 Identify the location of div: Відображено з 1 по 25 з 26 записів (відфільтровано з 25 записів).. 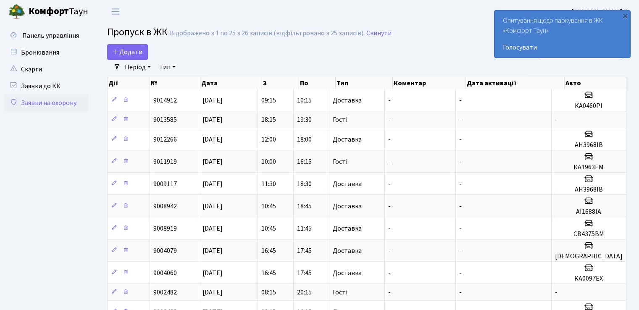
(267, 33).